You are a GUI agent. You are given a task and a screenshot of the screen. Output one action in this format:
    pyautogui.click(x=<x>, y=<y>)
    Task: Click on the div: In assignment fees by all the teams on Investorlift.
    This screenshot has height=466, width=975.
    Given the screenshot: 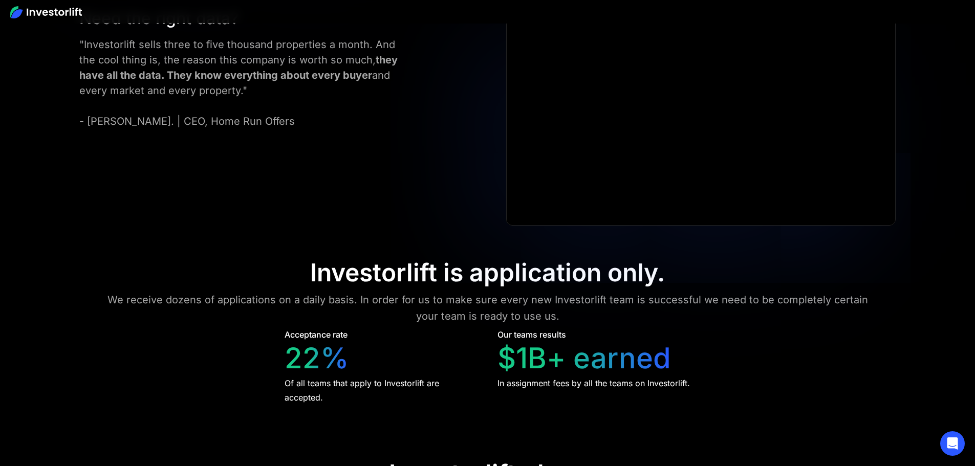 What is the action you would take?
    pyautogui.click(x=593, y=383)
    